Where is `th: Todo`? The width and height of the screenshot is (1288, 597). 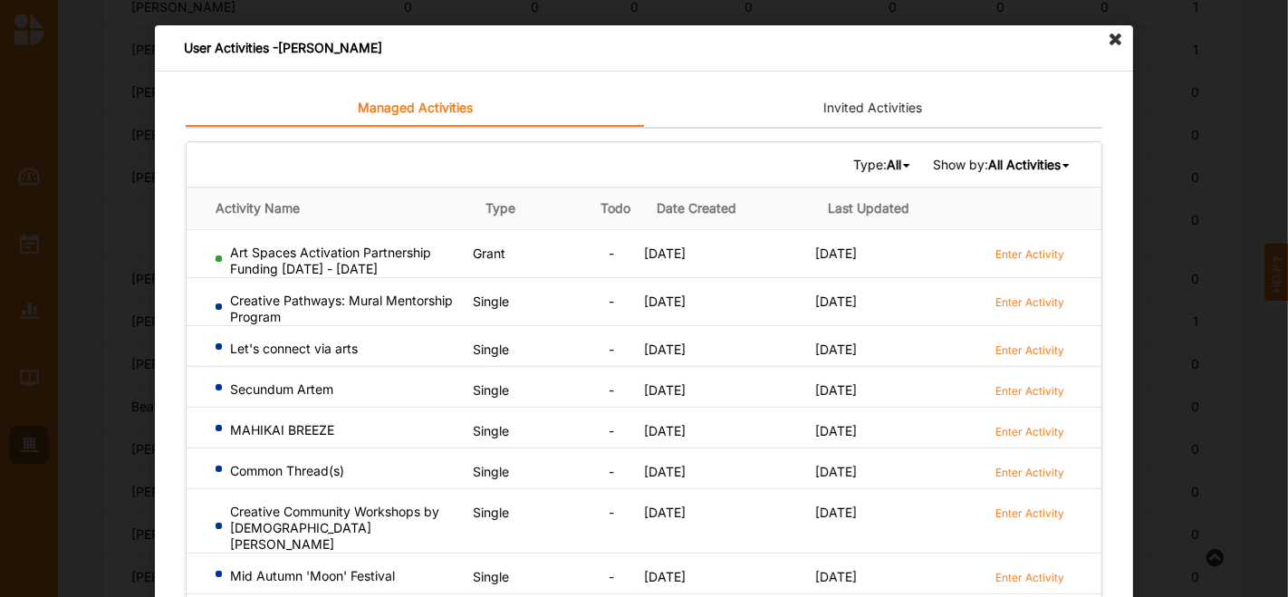
th: Todo is located at coordinates (615, 207).